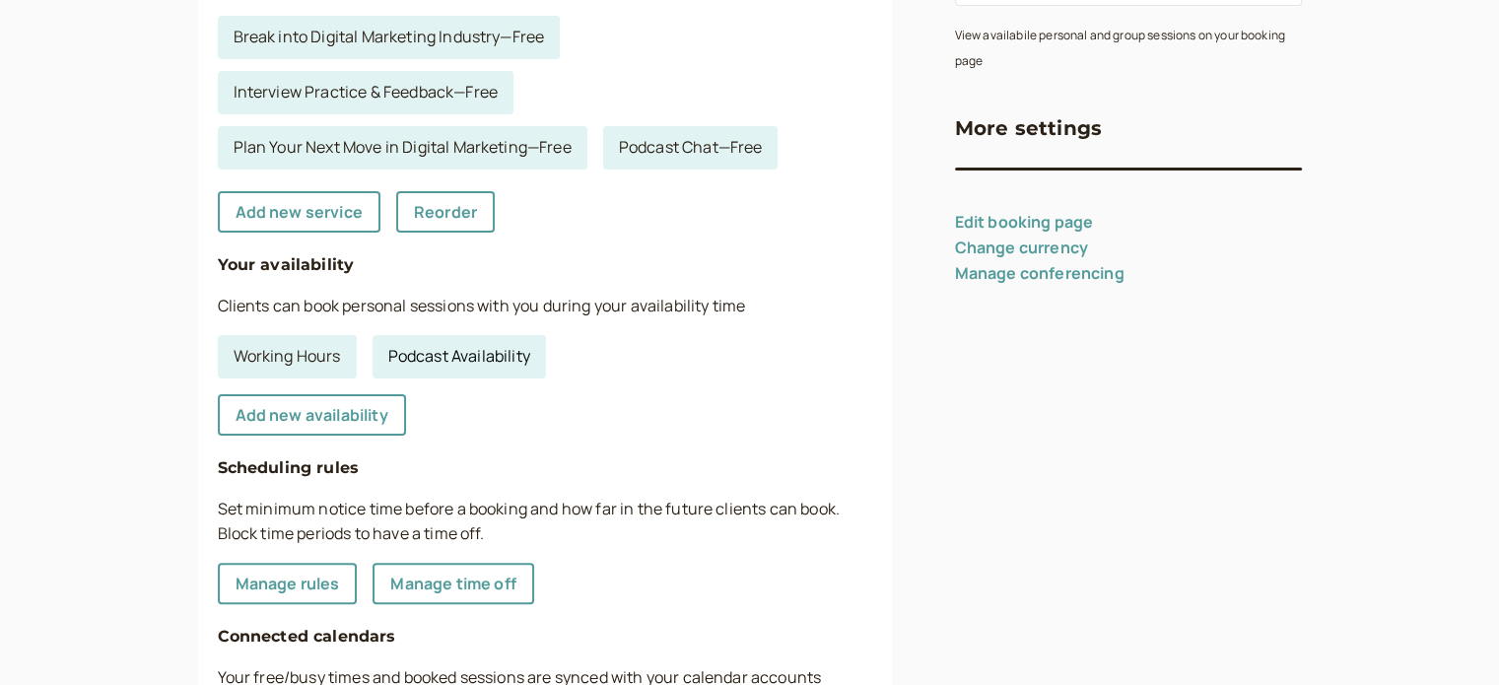  What do you see at coordinates (366, 93) in the screenshot?
I see `a: Interview Practice & Feedback—Free` at bounding box center [366, 93].